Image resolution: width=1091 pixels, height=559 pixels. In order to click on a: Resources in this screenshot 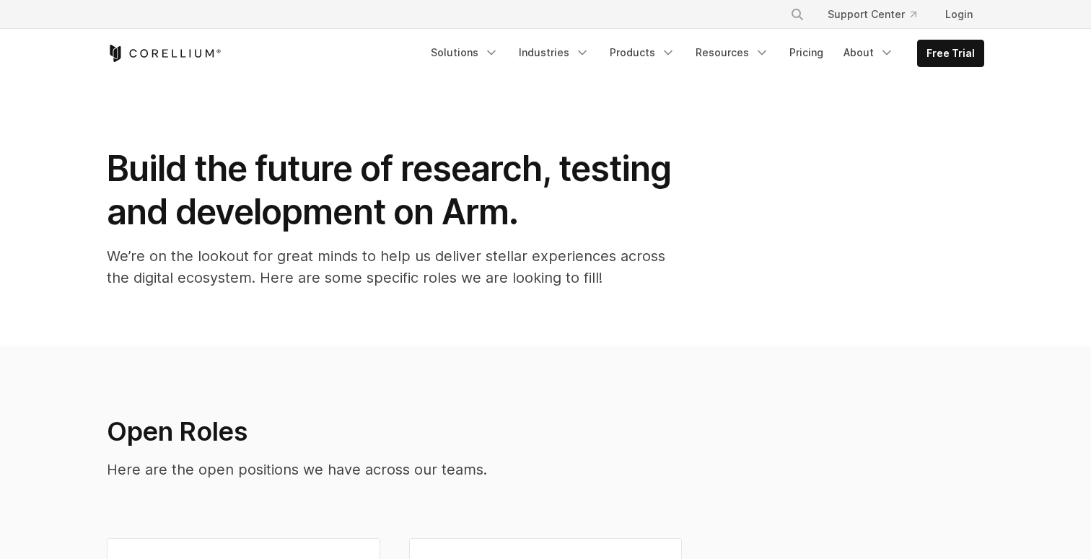, I will do `click(732, 53)`.